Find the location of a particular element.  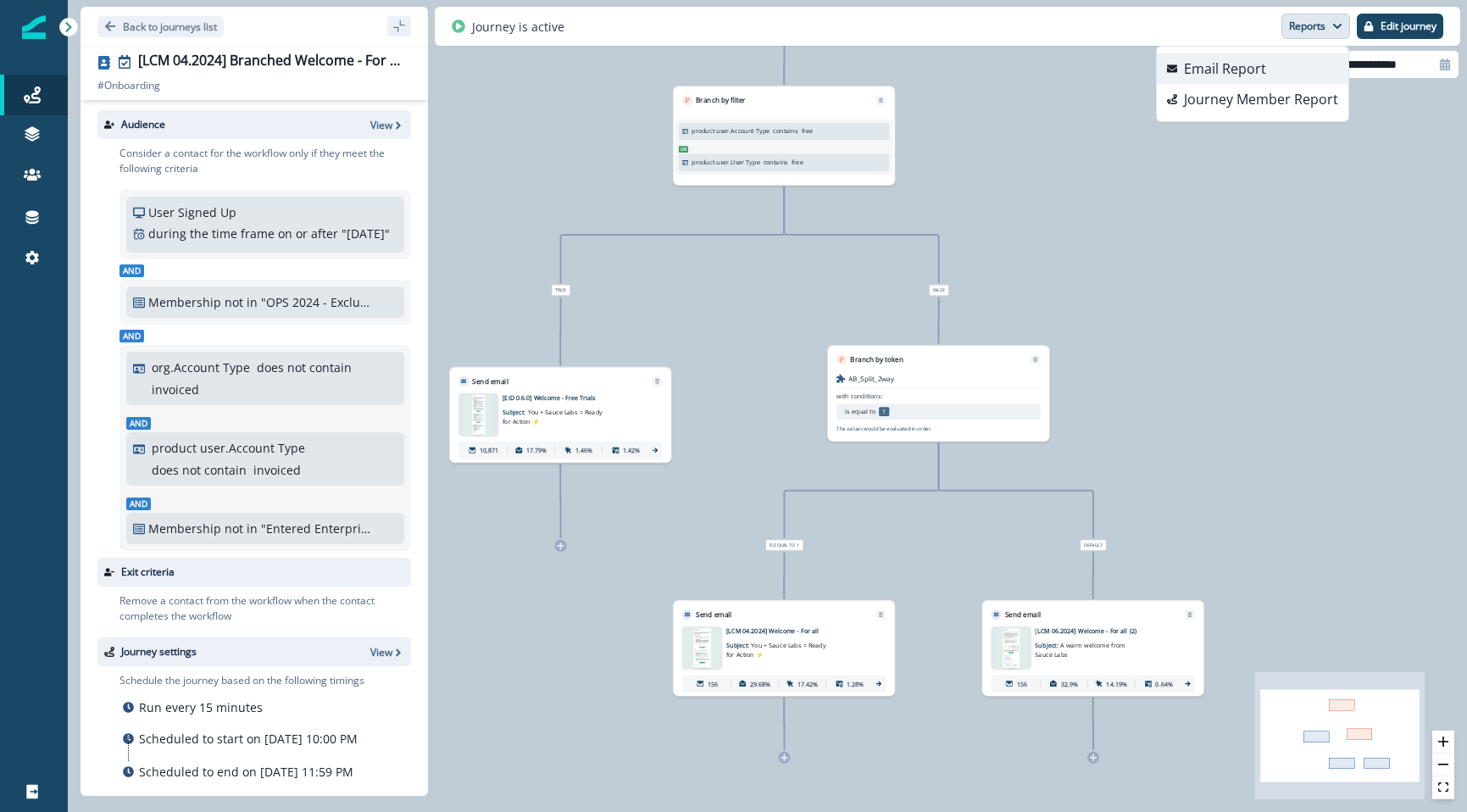

p: 32.9% is located at coordinates (1070, 683).